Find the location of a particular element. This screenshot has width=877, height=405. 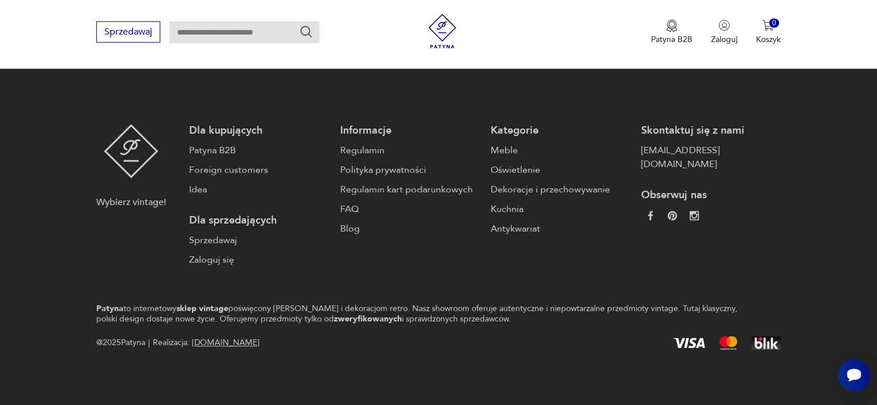

span: @ 2025 Patyna is located at coordinates (121, 343).